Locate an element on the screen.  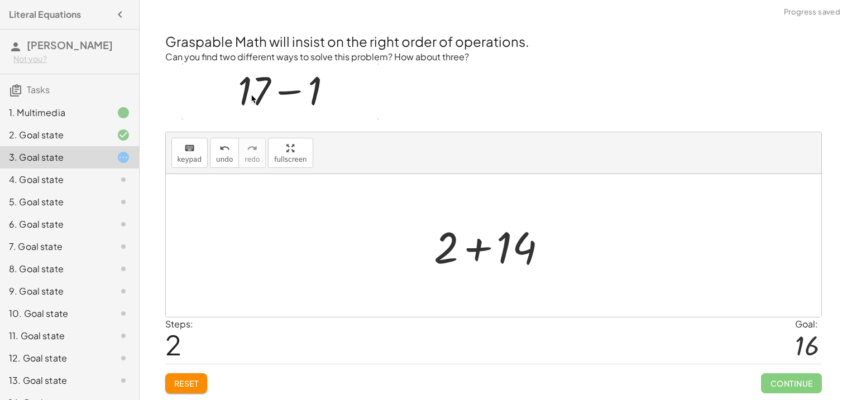
div: 1. Multimedia is located at coordinates (54, 113).